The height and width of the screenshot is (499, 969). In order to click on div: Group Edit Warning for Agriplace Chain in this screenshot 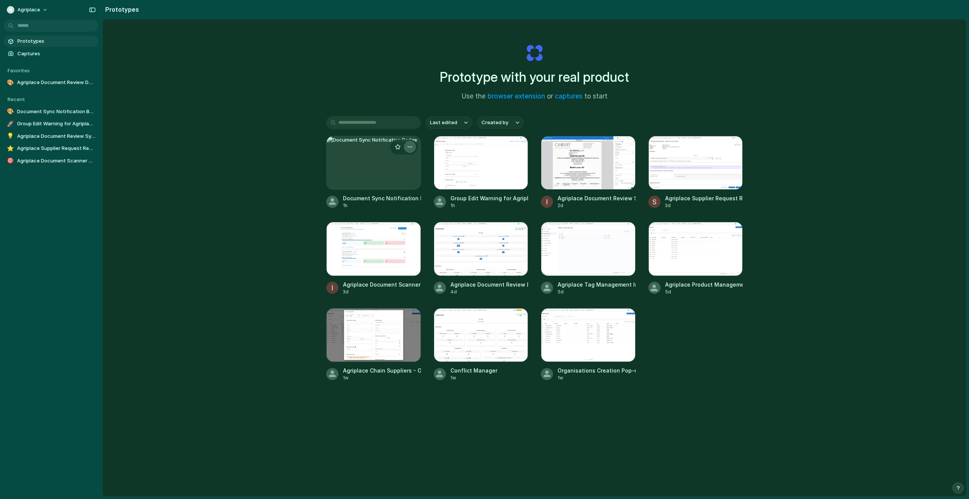, I will do `click(490, 198)`.